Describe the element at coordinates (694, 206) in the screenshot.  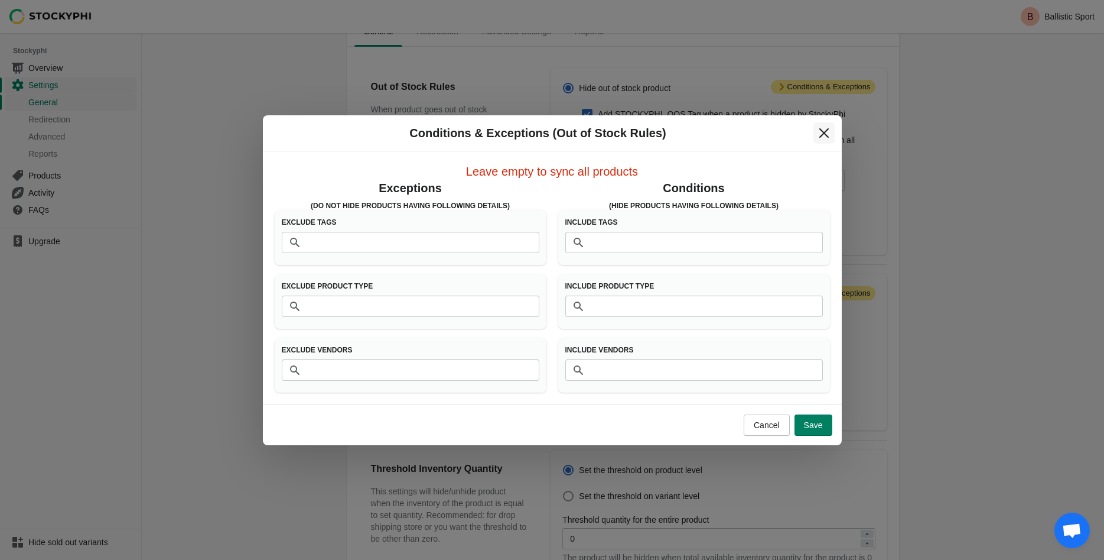
I see `h3: (Hide products having following details)` at that location.